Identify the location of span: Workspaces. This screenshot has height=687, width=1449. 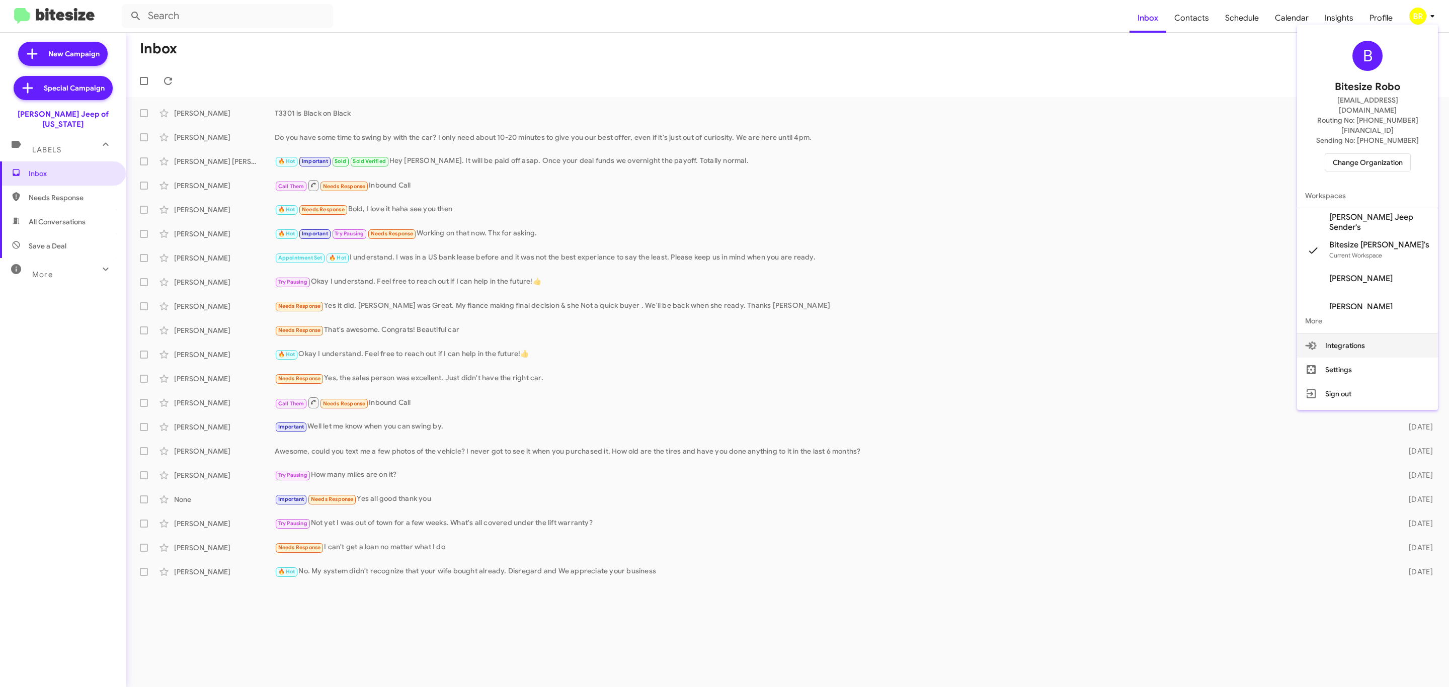
(1368, 196).